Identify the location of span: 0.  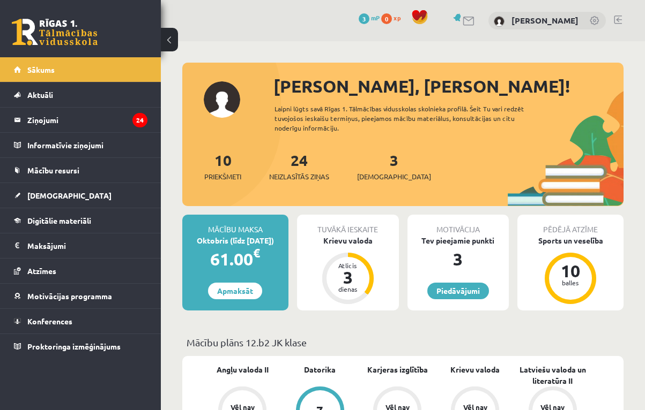
(386, 19).